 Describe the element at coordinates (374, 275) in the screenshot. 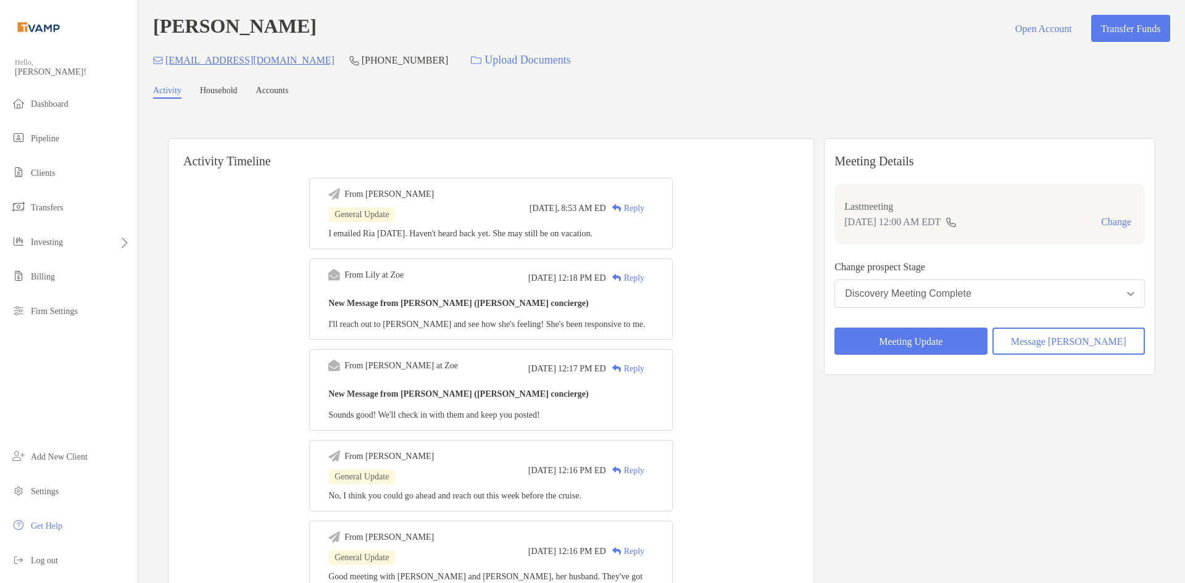

I see `div: From Lily at Zoe` at that location.